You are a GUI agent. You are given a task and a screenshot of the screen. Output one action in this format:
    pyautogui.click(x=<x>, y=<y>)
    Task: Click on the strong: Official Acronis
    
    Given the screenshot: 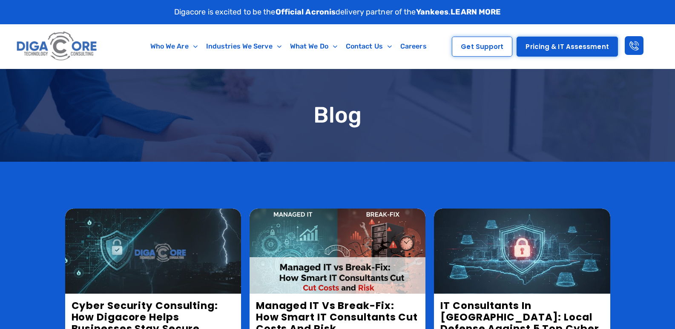 What is the action you would take?
    pyautogui.click(x=306, y=12)
    